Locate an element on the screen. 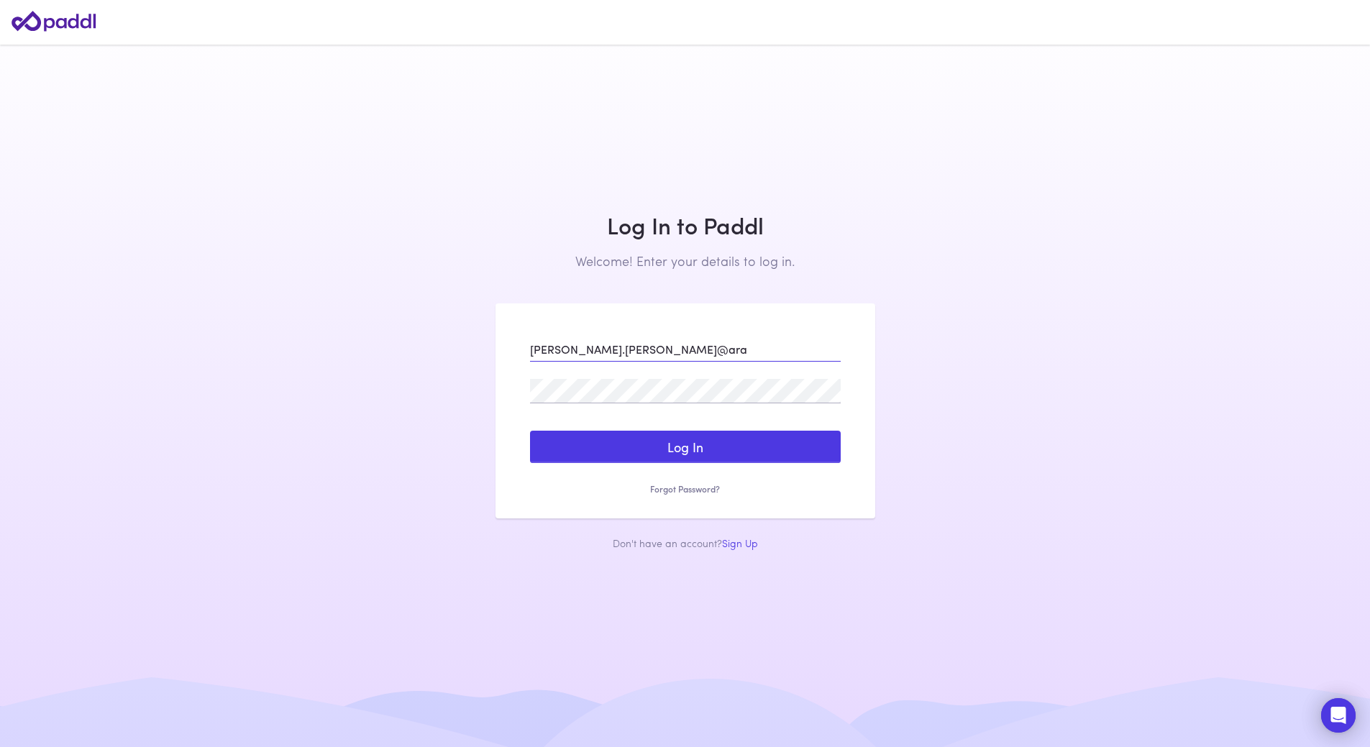 This screenshot has height=747, width=1370. a: Forgot Password? is located at coordinates (685, 489).